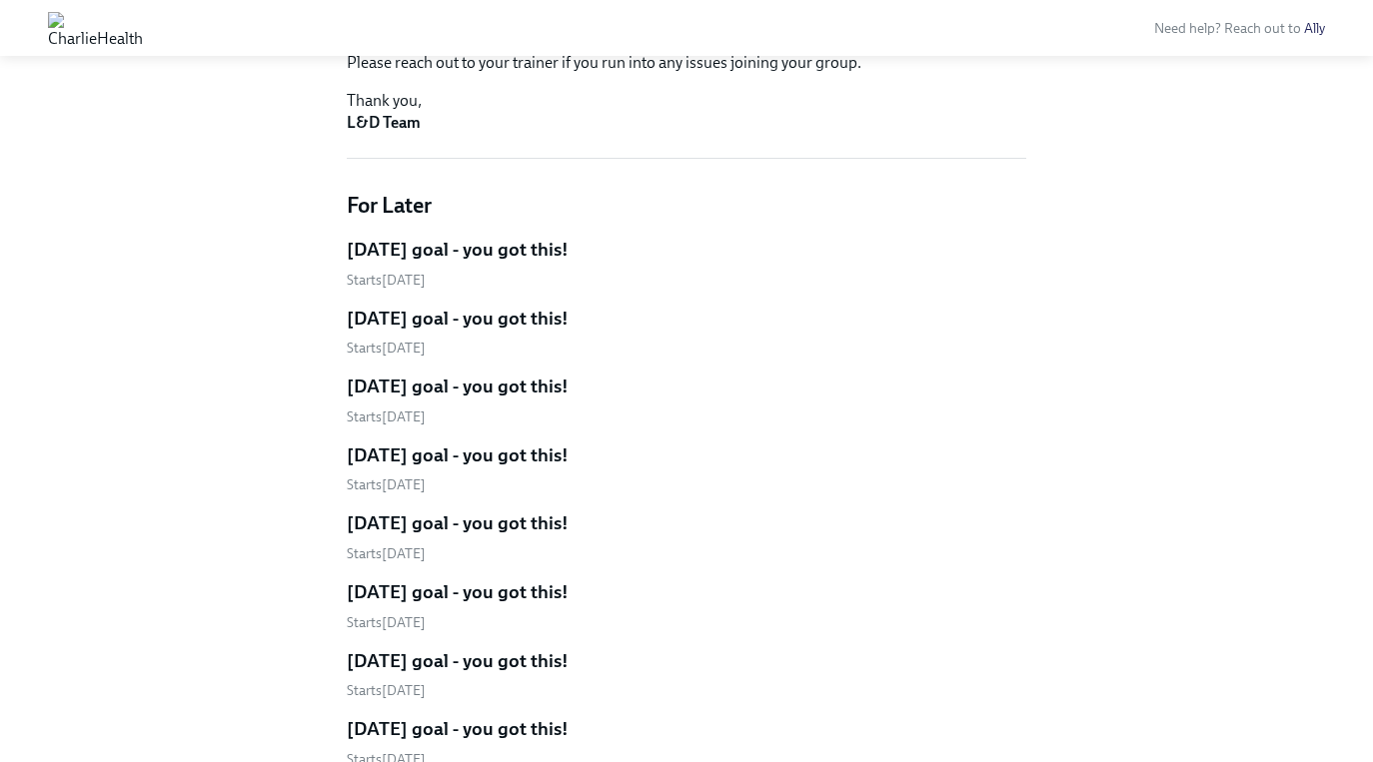  I want to click on img: CharlieHealth, so click(95, 28).